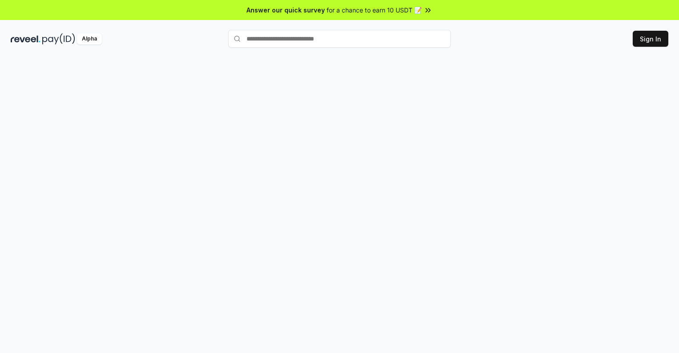  What do you see at coordinates (374, 10) in the screenshot?
I see `span: for a chance to earn 10 USDT 📝` at bounding box center [374, 10].